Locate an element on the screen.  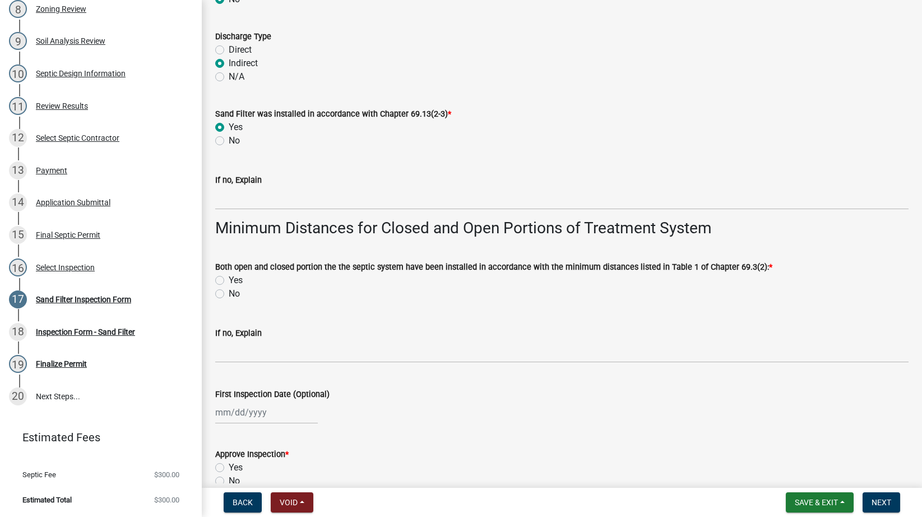
div: Zoning Review is located at coordinates (61, 9).